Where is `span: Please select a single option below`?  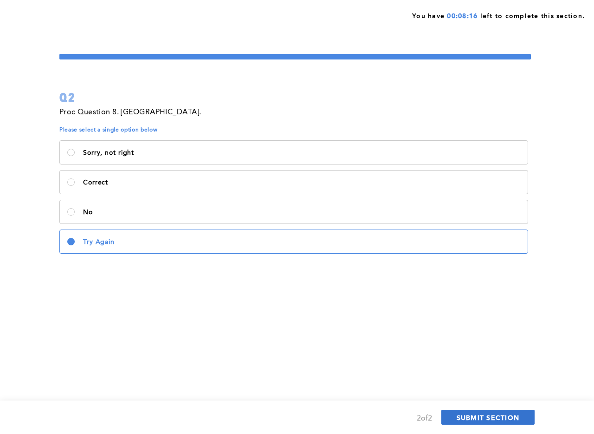 span: Please select a single option below is located at coordinates (295, 130).